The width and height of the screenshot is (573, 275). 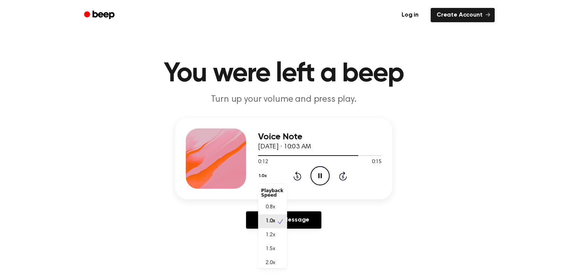 I want to click on div: Playback Speed, so click(x=272, y=193).